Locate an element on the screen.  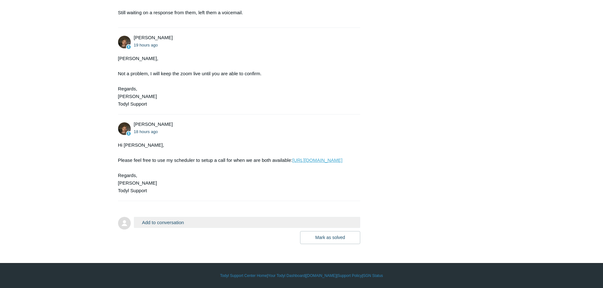
button: Add to conversation is located at coordinates (247, 222).